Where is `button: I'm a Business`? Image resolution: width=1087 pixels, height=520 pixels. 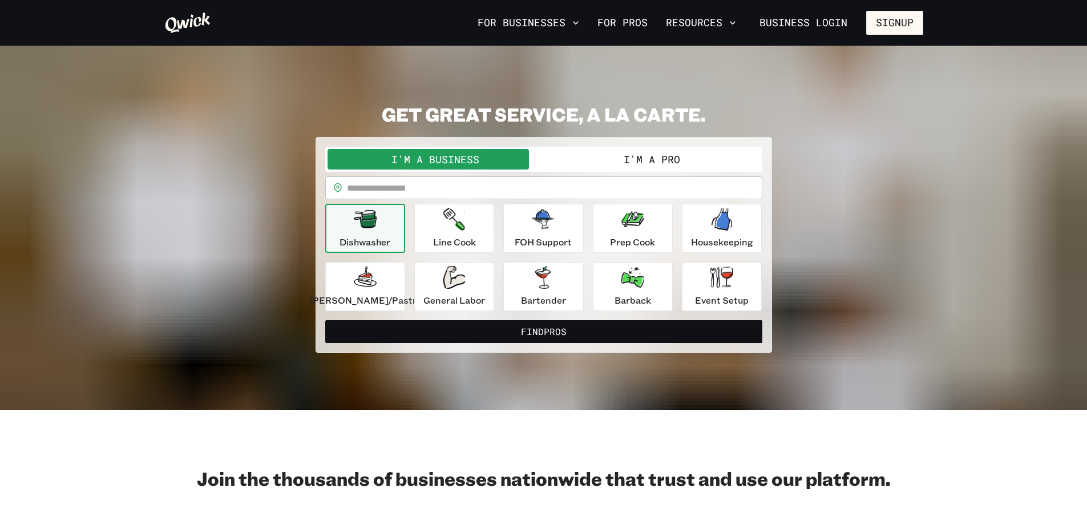 button: I'm a Business is located at coordinates (435, 159).